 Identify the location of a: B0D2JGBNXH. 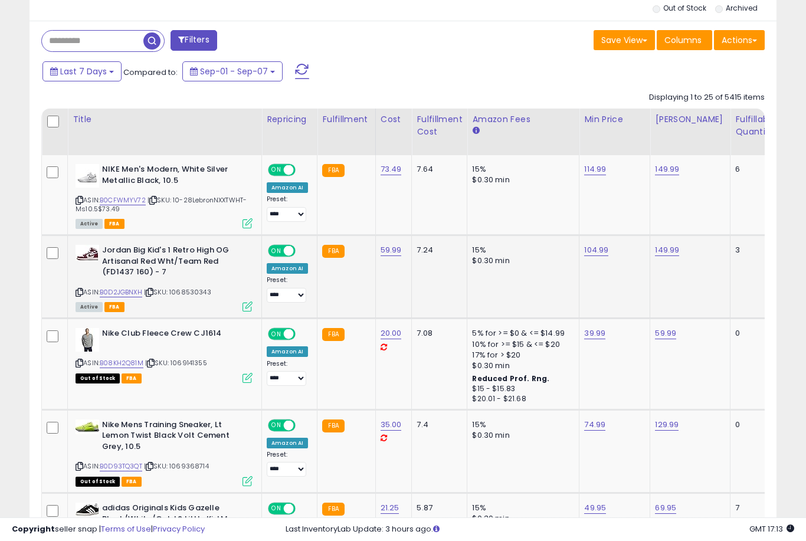
(121, 292).